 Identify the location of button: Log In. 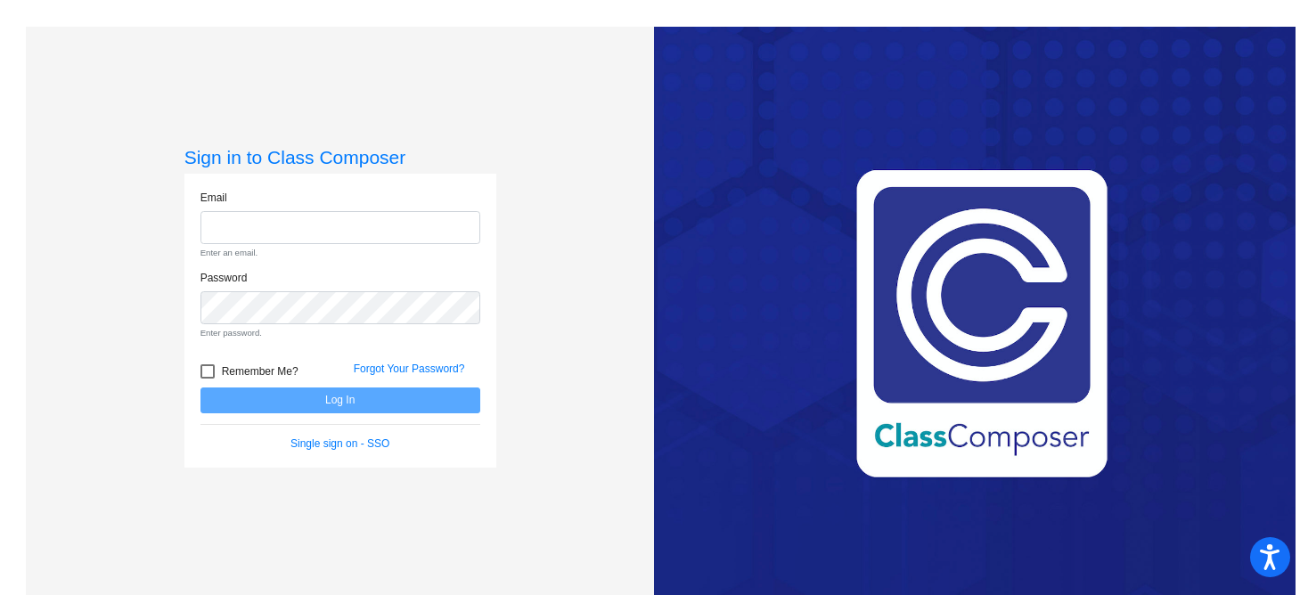
(340, 400).